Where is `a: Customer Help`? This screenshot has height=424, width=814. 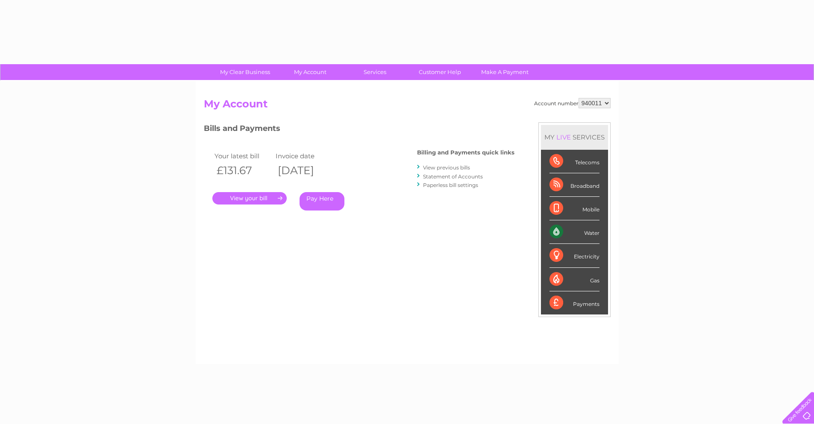
a: Customer Help is located at coordinates (440, 72).